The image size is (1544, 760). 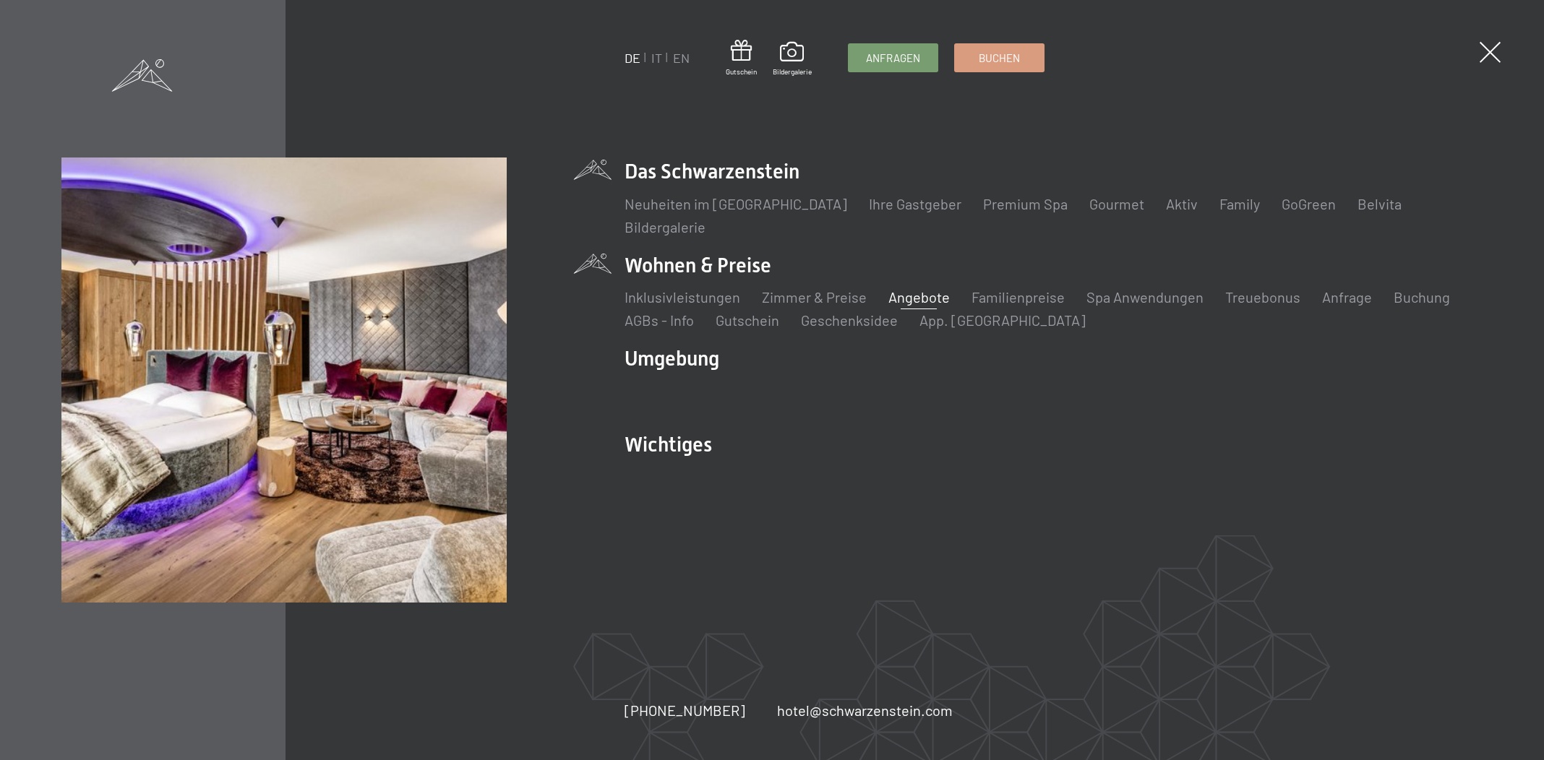 What do you see at coordinates (999, 58) in the screenshot?
I see `span: Buchen` at bounding box center [999, 58].